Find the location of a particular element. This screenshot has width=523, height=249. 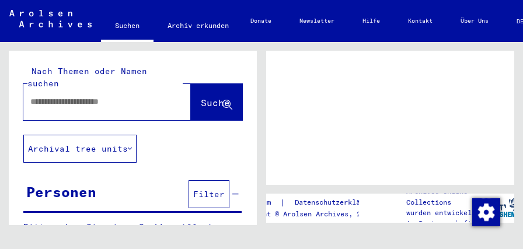

mat-label: Nach Themen oder Namen suchen is located at coordinates (87, 77).